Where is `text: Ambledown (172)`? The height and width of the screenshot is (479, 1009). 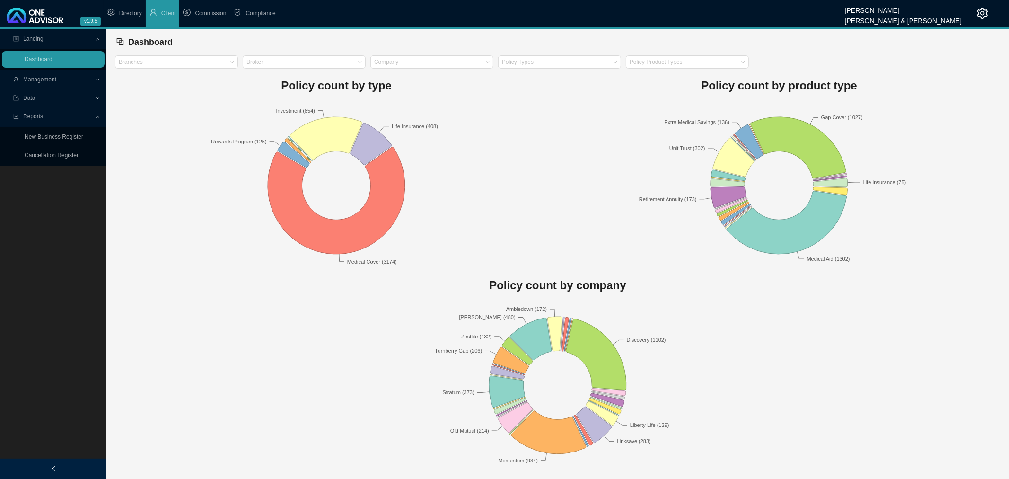 text: Ambledown (172) is located at coordinates (527, 309).